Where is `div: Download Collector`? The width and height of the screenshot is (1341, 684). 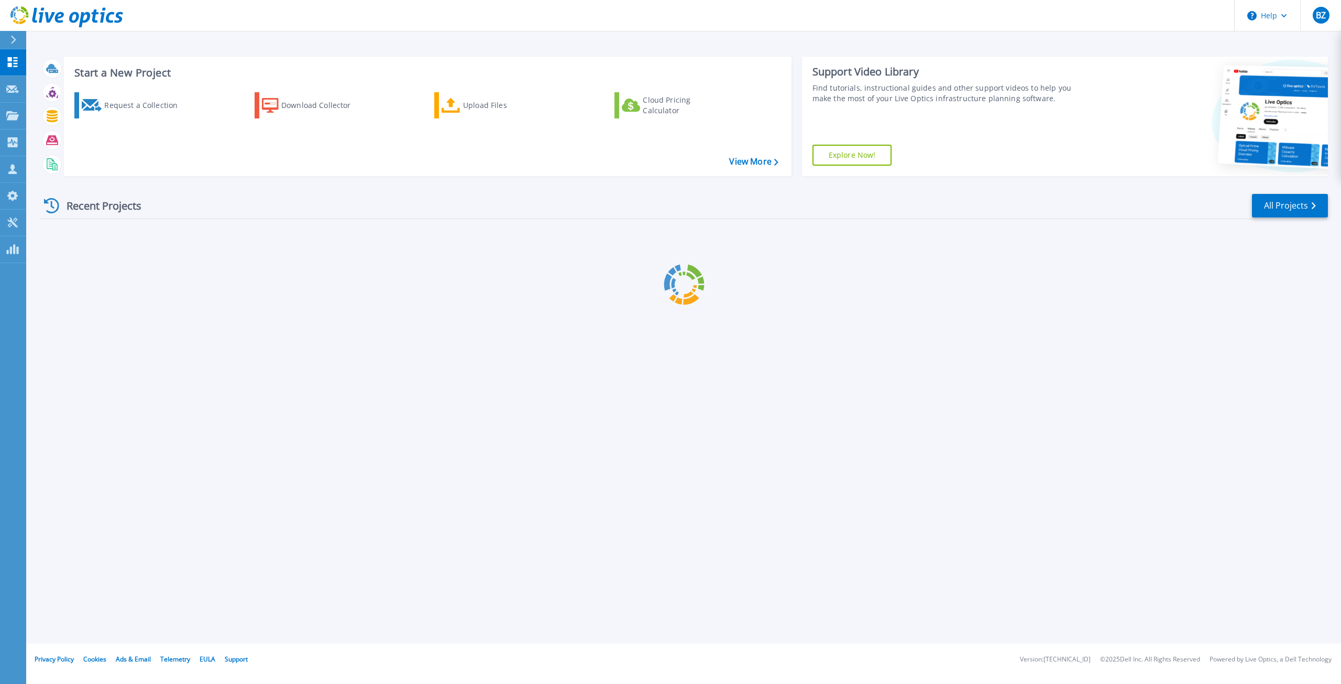 div: Download Collector is located at coordinates (323, 105).